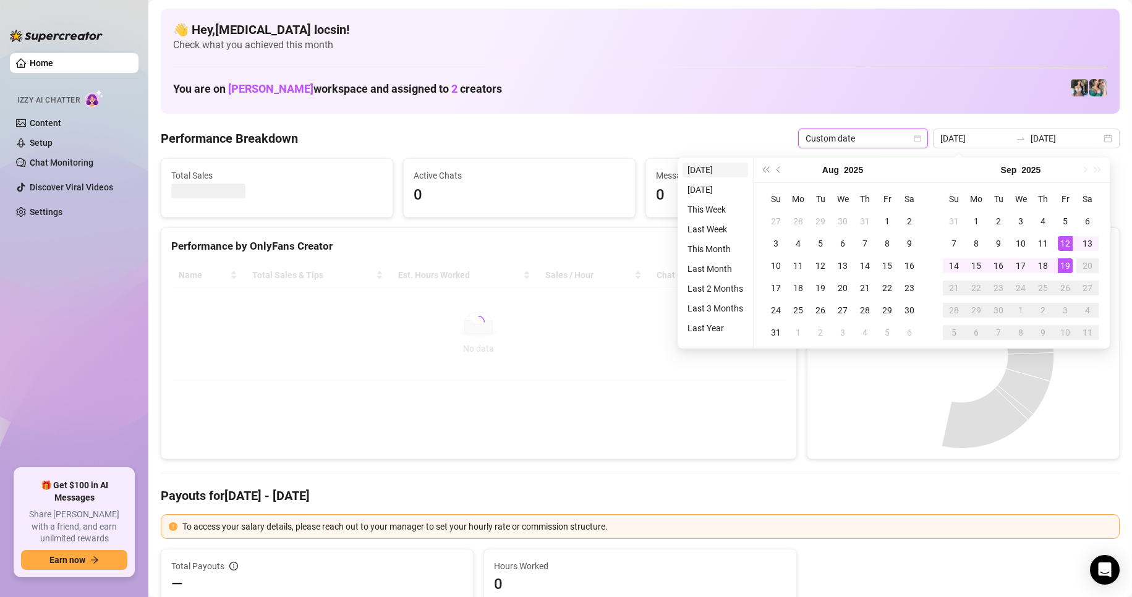 The height and width of the screenshot is (597, 1132). I want to click on td: 2025-08-25, so click(798, 310).